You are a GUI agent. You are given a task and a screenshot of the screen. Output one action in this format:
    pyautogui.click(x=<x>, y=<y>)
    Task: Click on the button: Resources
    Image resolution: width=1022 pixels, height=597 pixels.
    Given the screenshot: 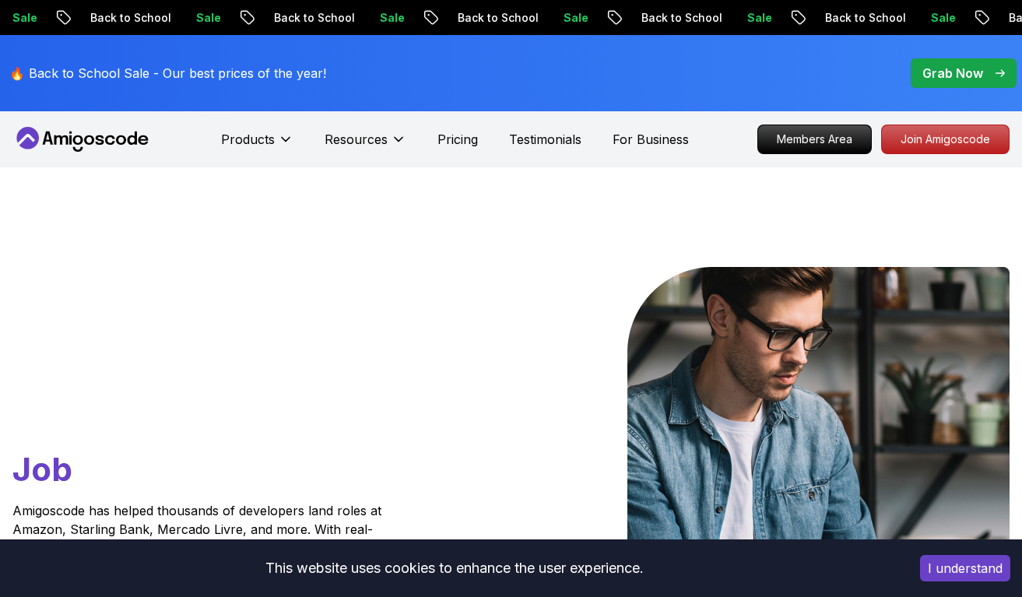 What is the action you would take?
    pyautogui.click(x=365, y=146)
    